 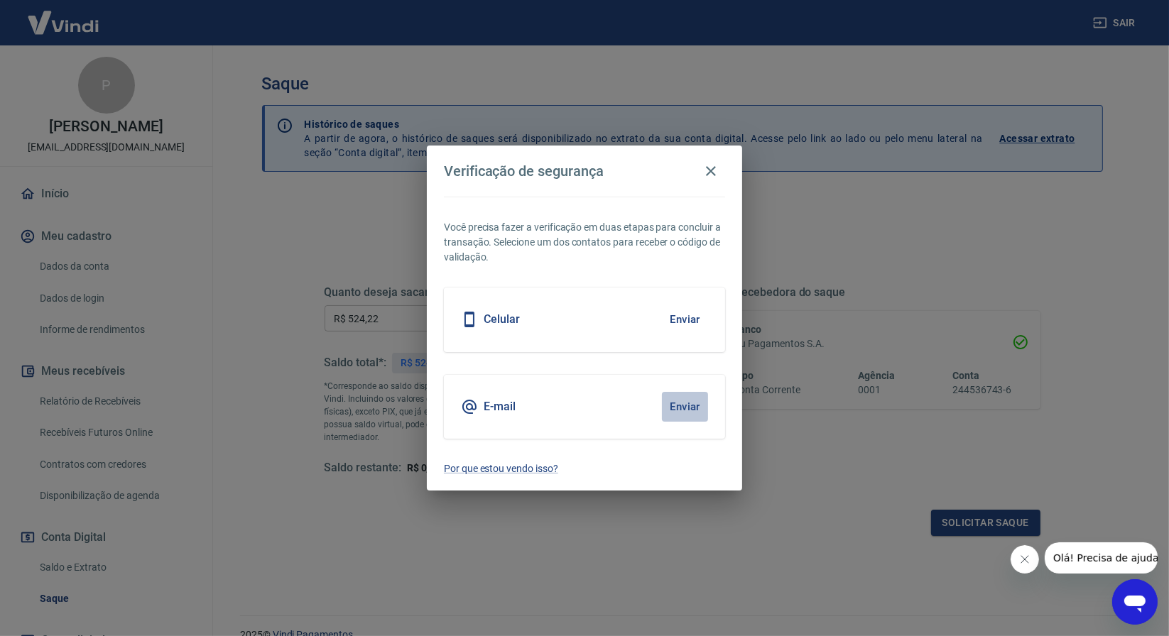 I want to click on h5: Celular, so click(x=501, y=320).